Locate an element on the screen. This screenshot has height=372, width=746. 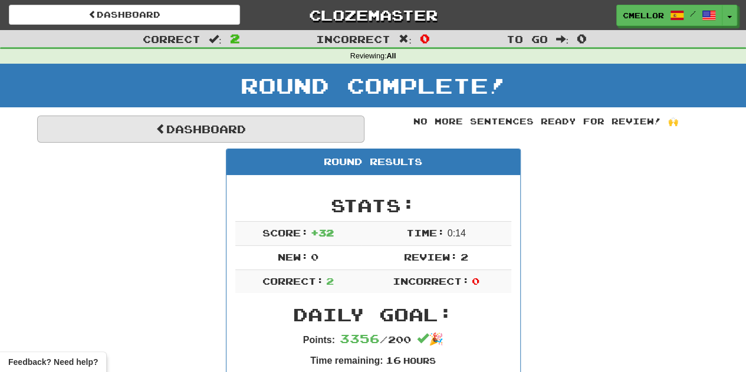
strong: Time remaining: is located at coordinates (346, 360).